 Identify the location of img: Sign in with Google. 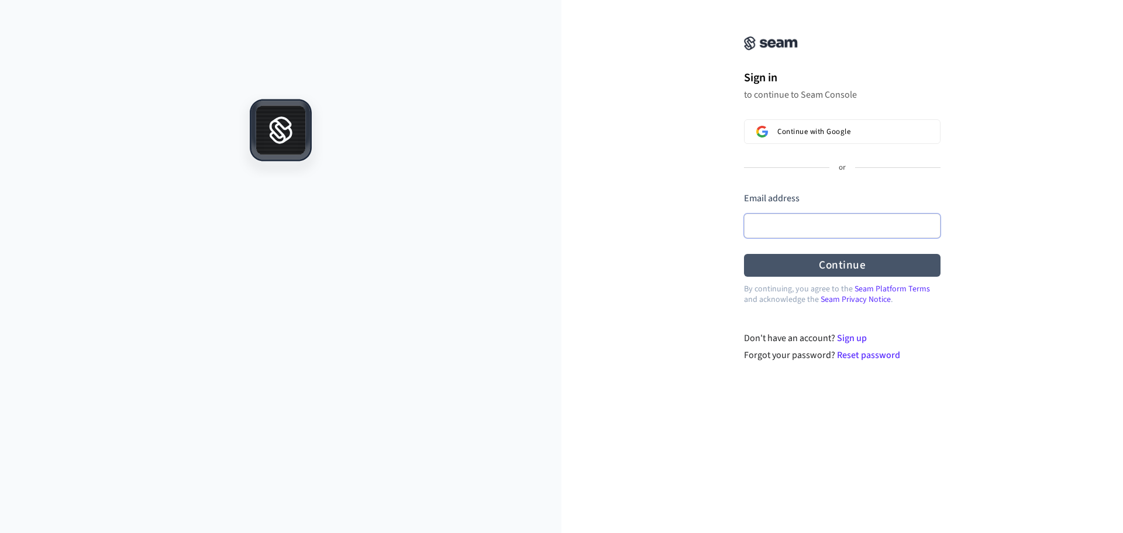
(762, 132).